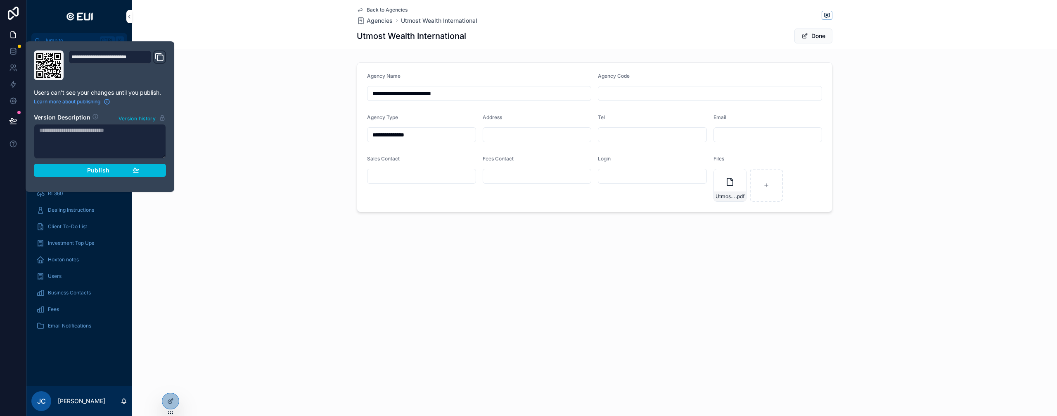  I want to click on span: K, so click(120, 40).